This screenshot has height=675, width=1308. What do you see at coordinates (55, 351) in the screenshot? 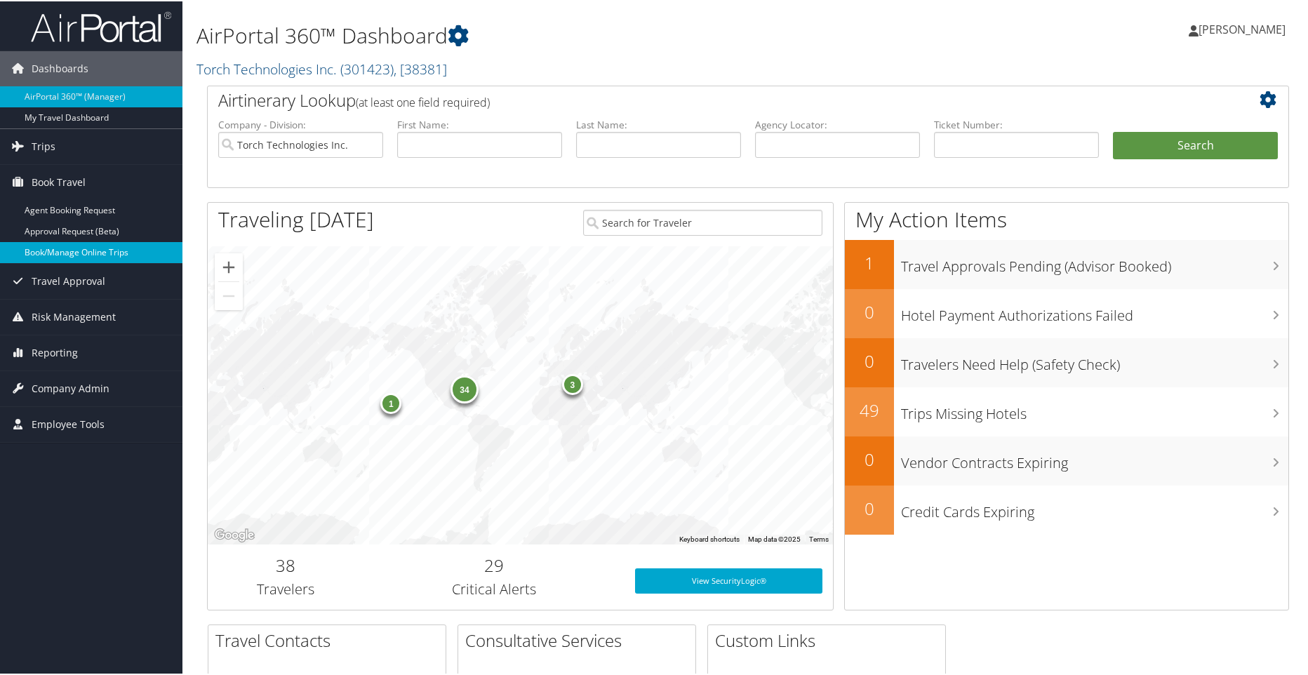
I see `span: Reporting` at bounding box center [55, 351].